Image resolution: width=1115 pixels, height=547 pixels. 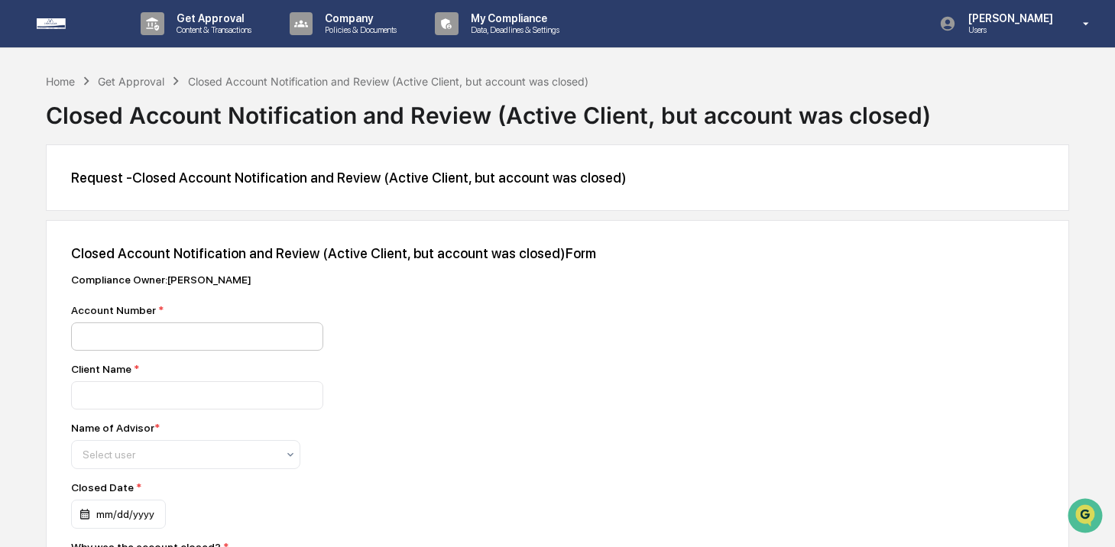 What do you see at coordinates (73, 24) in the screenshot?
I see `img: logo` at bounding box center [73, 24].